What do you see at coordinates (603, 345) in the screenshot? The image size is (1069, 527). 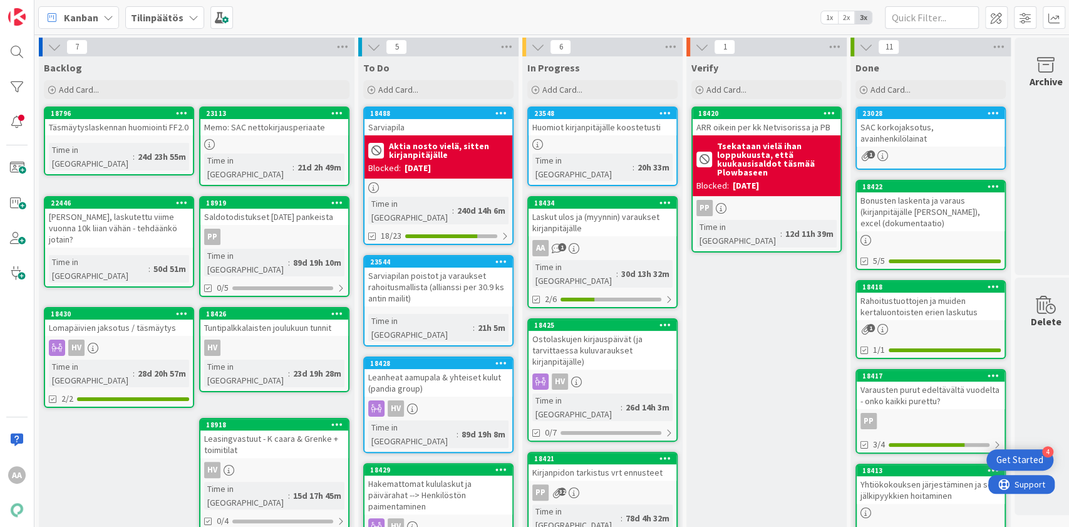 I see `div: 18425Ostolaskujen kirjauspäivät (ja tarvittaessa kuluvaraukset kirjanpitäjälle)` at bounding box center [603, 345].